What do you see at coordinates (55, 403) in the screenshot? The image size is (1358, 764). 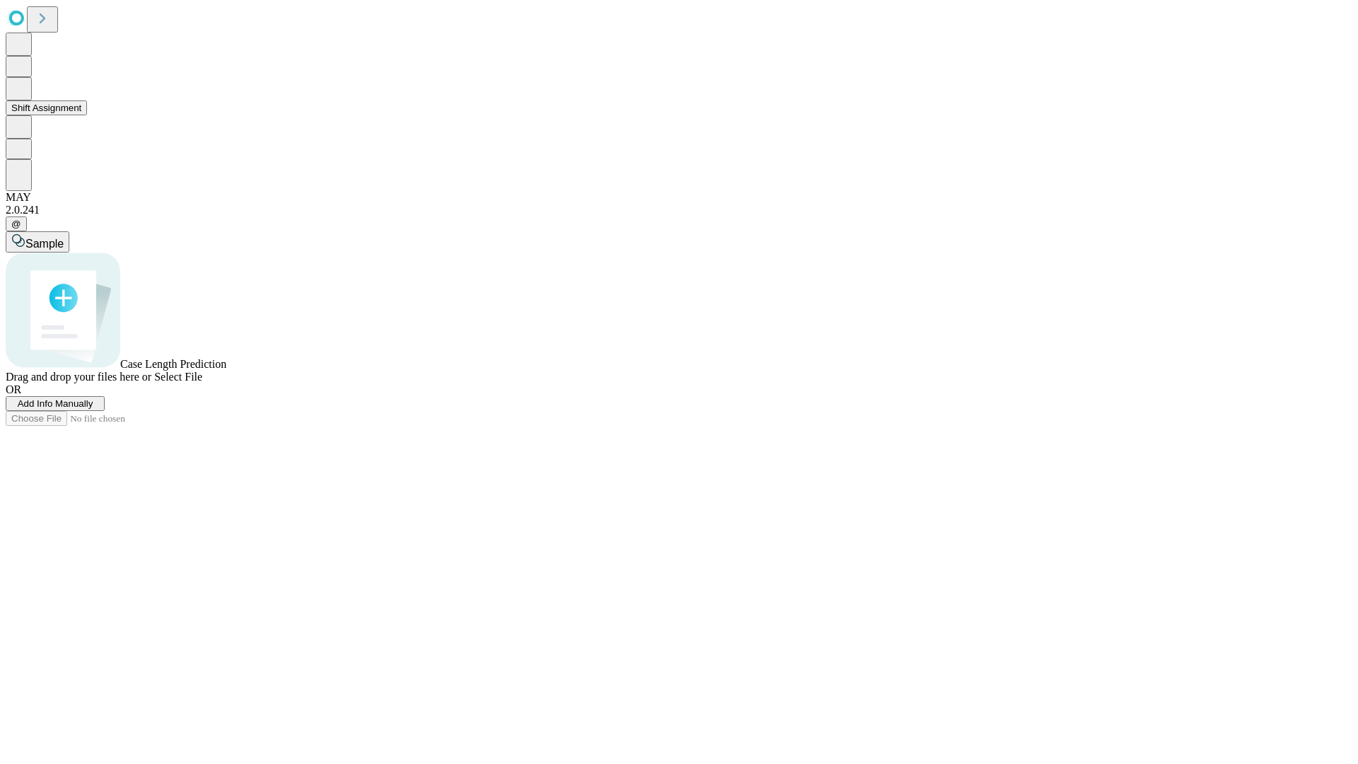 I see `span: Add Info Manually` at bounding box center [55, 403].